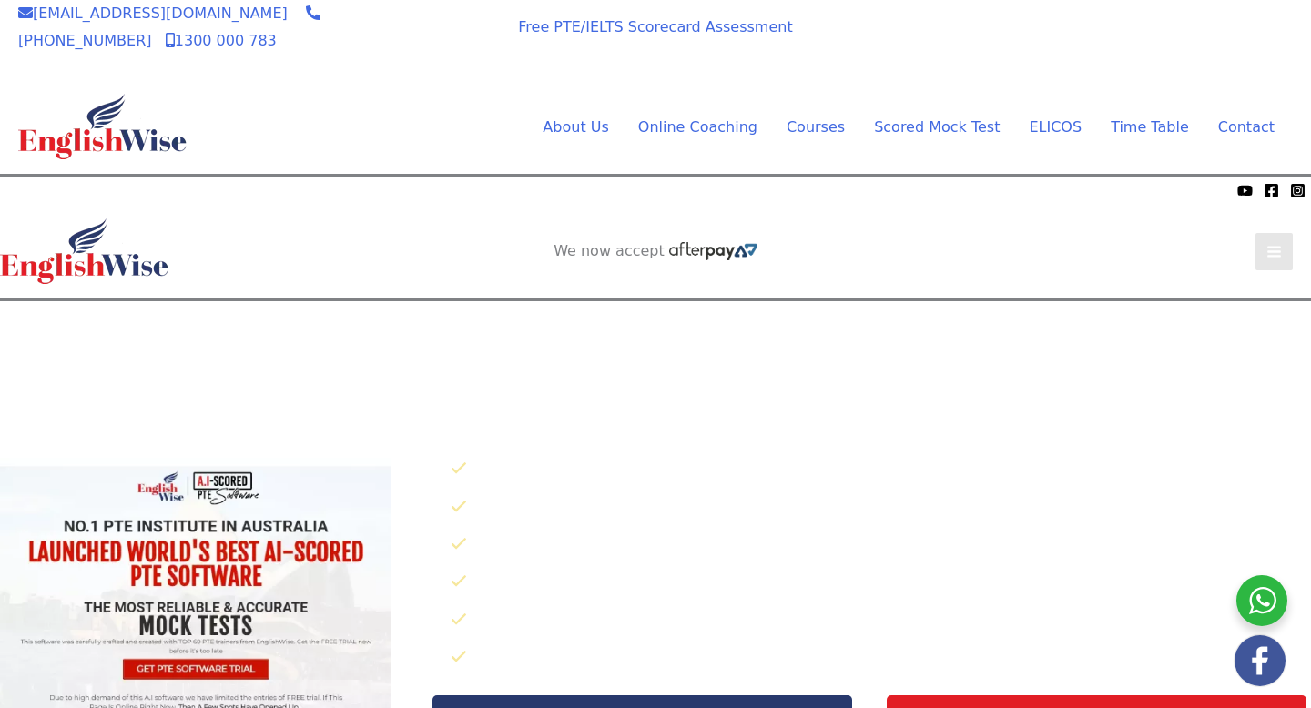 This screenshot has width=1311, height=708. What do you see at coordinates (1271, 190) in the screenshot?
I see `a: Facebook` at bounding box center [1271, 190].